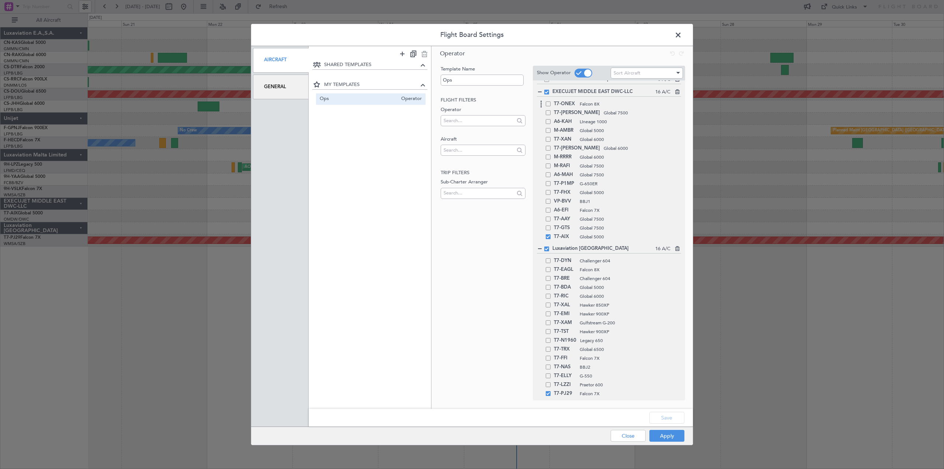  Describe the element at coordinates (630, 201) in the screenshot. I see `span: BBJ1` at that location.